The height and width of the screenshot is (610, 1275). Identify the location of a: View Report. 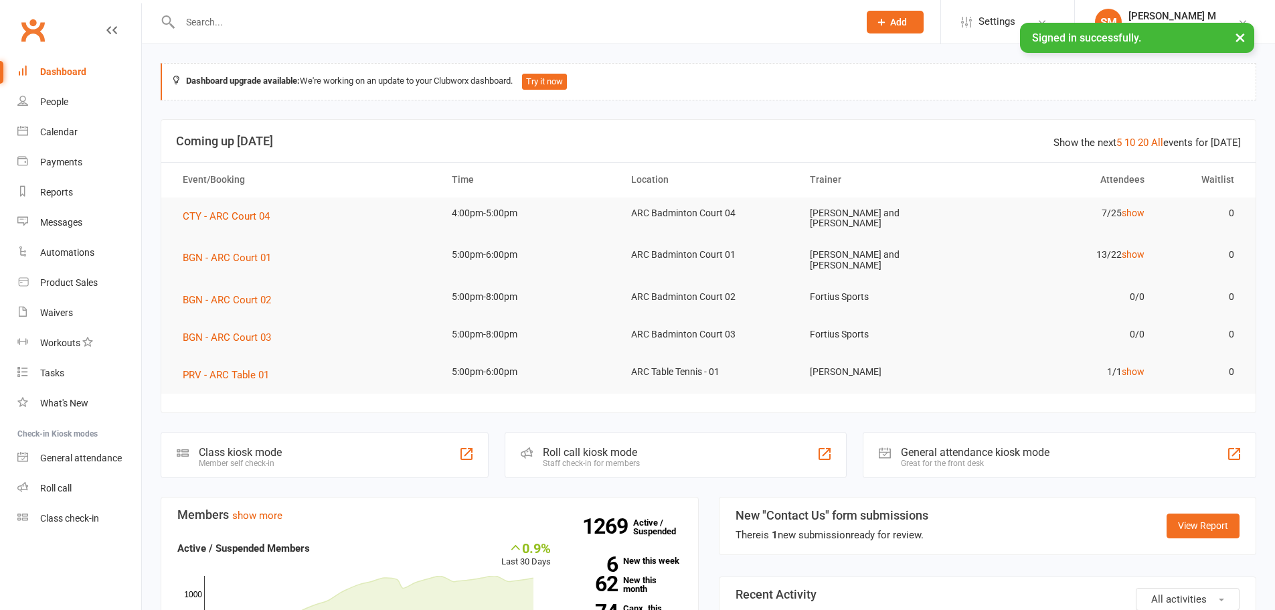
(1203, 525).